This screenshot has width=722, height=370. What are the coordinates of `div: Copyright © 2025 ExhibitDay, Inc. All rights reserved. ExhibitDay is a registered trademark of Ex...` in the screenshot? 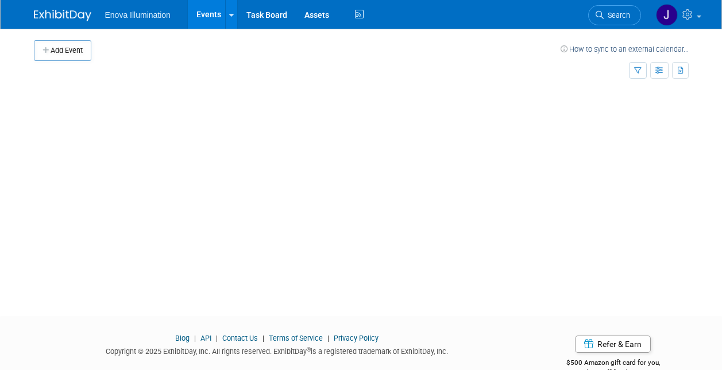 It's located at (278, 350).